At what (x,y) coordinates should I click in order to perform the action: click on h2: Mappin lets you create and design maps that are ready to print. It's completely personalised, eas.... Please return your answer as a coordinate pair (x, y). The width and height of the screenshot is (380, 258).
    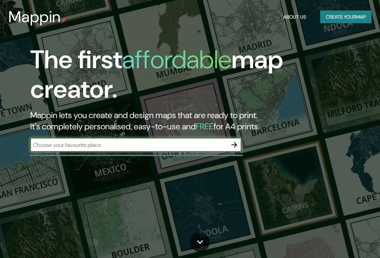
    Looking at the image, I should click on (182, 121).